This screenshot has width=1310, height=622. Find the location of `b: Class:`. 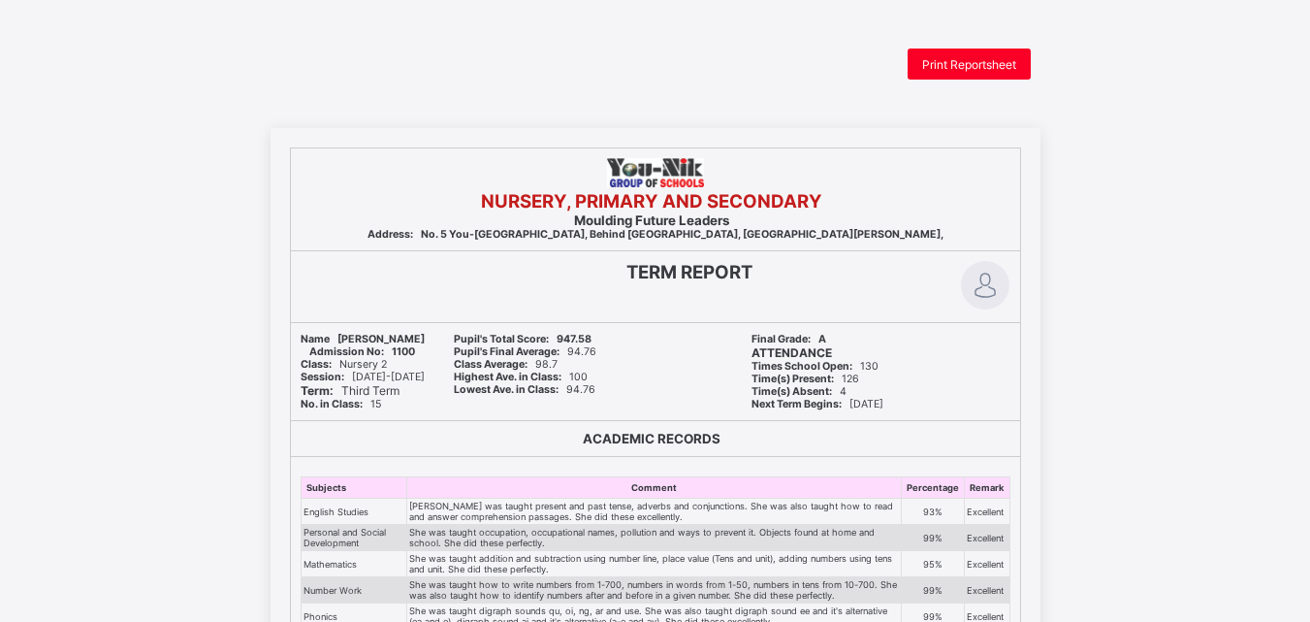

b: Class: is located at coordinates (316, 364).